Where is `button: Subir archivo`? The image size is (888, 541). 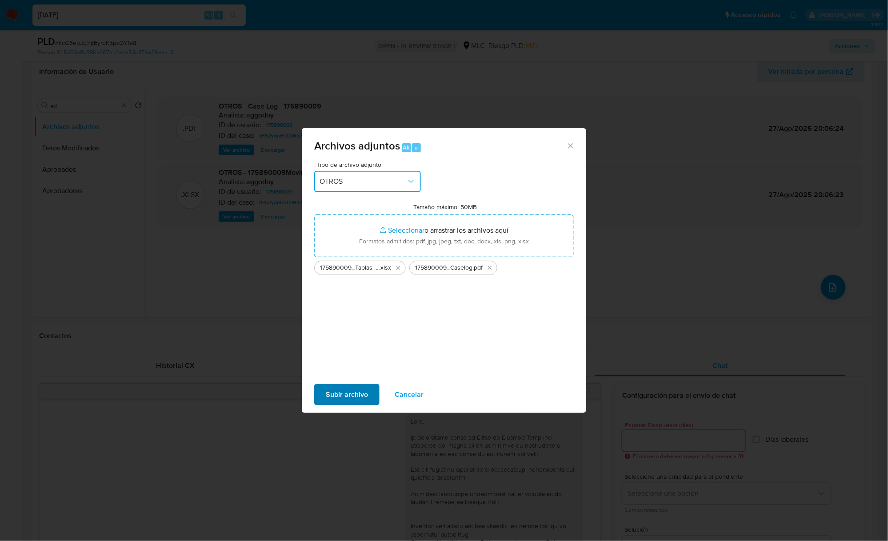 button: Subir archivo is located at coordinates (347, 394).